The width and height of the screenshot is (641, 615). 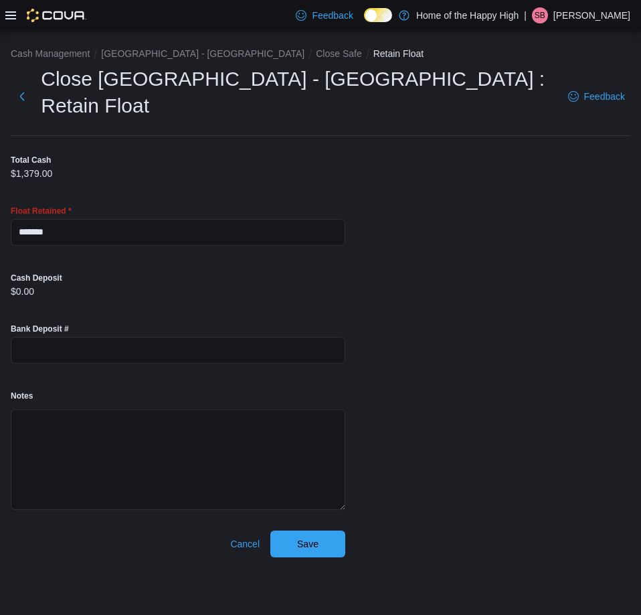 I want to click on div: Savio Bassil, so click(x=540, y=15).